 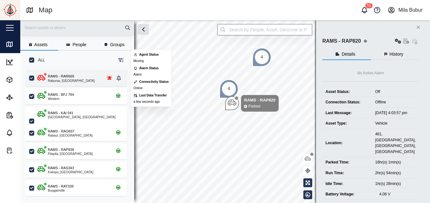 What do you see at coordinates (79, 45) in the screenshot?
I see `span: People` at bounding box center [79, 45].